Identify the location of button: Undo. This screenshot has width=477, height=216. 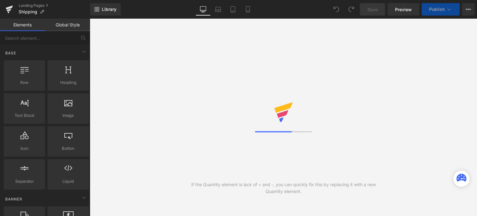
(336, 9).